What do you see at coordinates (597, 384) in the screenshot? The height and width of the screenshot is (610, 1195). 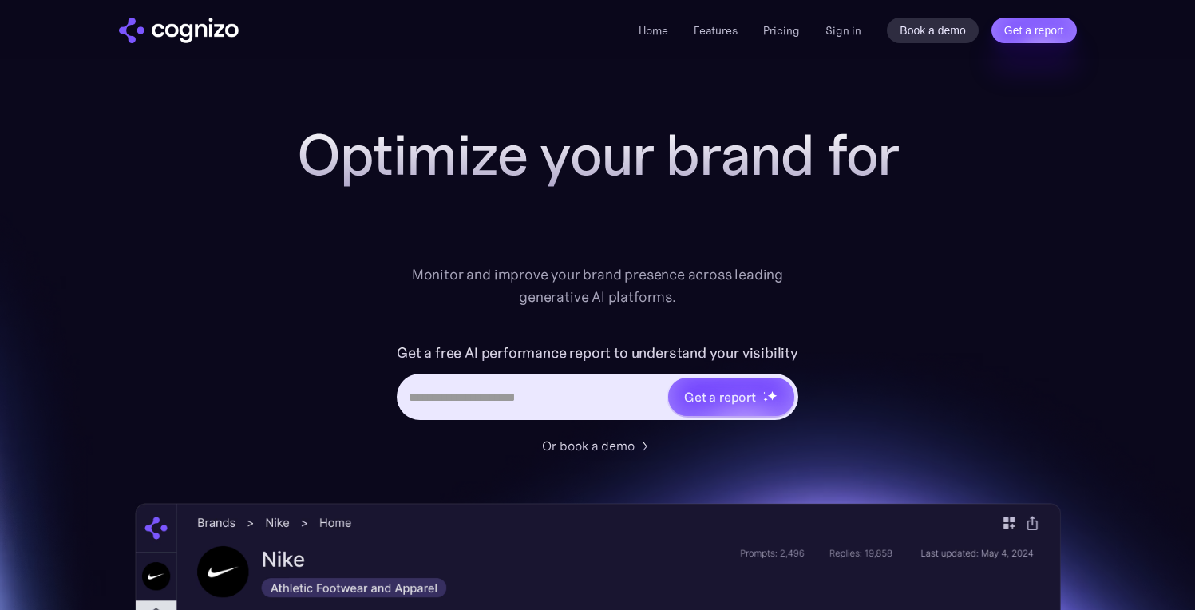 I see `form: Hero URL Input Form` at bounding box center [597, 384].